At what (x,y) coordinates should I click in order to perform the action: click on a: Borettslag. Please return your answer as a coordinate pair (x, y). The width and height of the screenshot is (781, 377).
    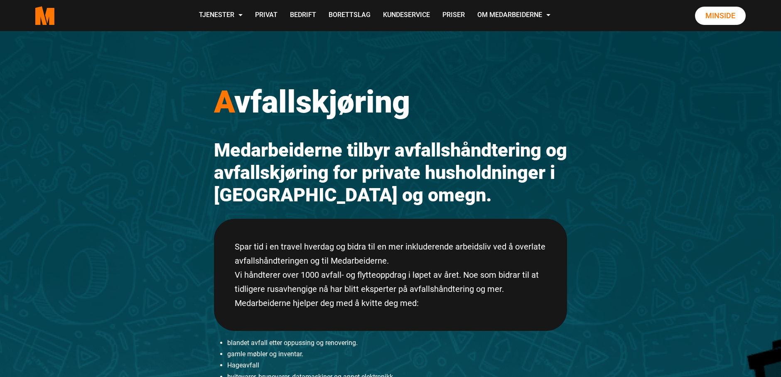
    Looking at the image, I should click on (349, 15).